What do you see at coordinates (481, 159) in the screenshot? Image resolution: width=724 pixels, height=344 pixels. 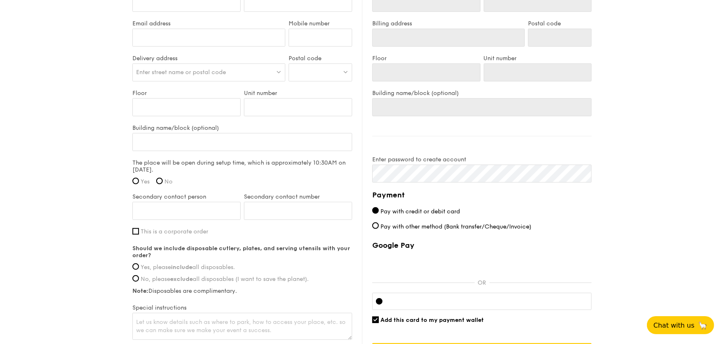 I see `label: Enter password to create account` at bounding box center [481, 159].